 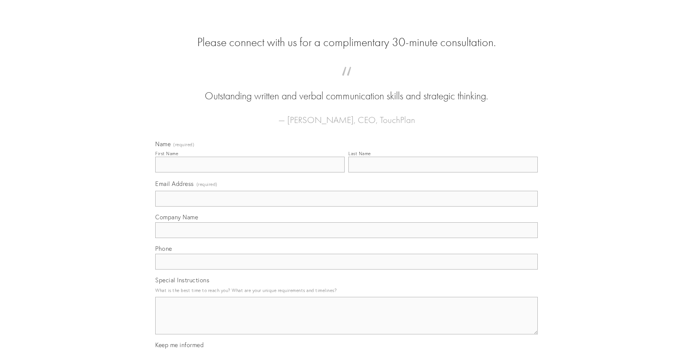 What do you see at coordinates (346, 290) in the screenshot?
I see `p: What is the best time to reach you? What are your unique requirements and timelines?` at bounding box center [346, 290].